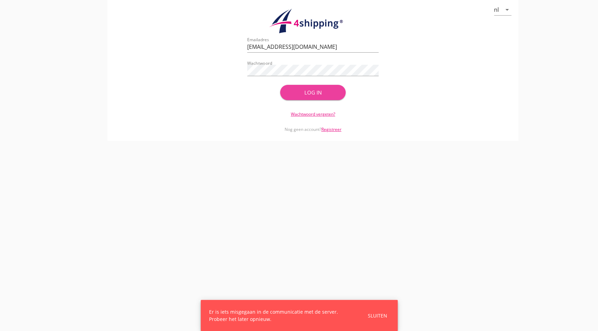 Image resolution: width=598 pixels, height=331 pixels. Describe the element at coordinates (280, 316) in the screenshot. I see `div: Er is iets misgegaan in de communicatie met de server. Probeer het later opnieuw.` at that location.